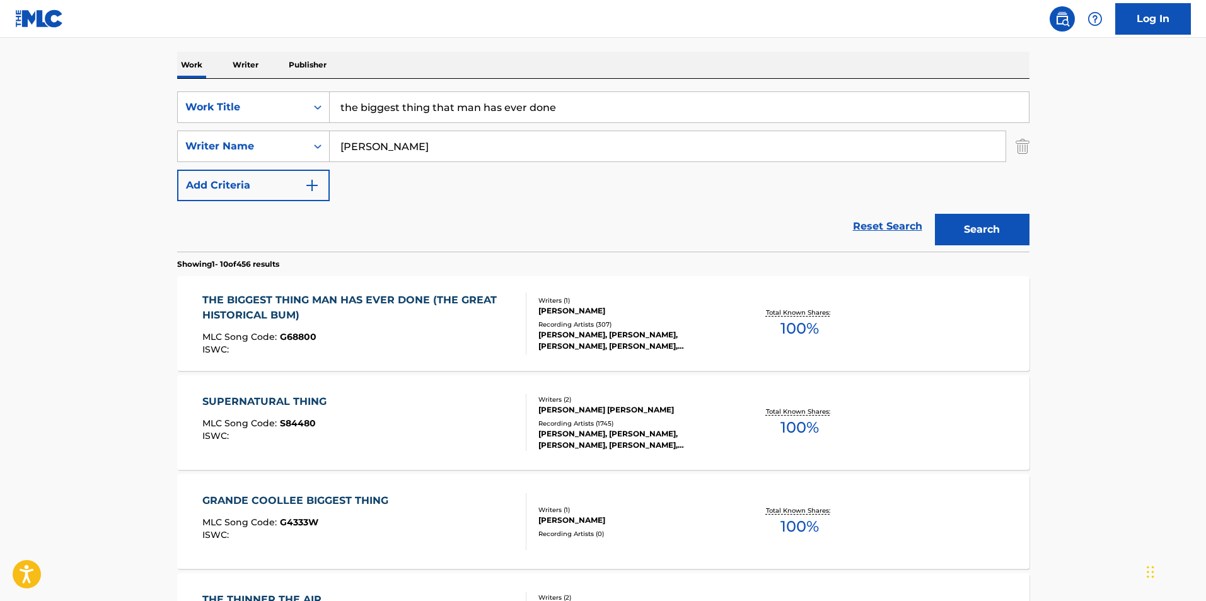 The height and width of the screenshot is (601, 1206). What do you see at coordinates (982, 229) in the screenshot?
I see `button: Search` at bounding box center [982, 229].